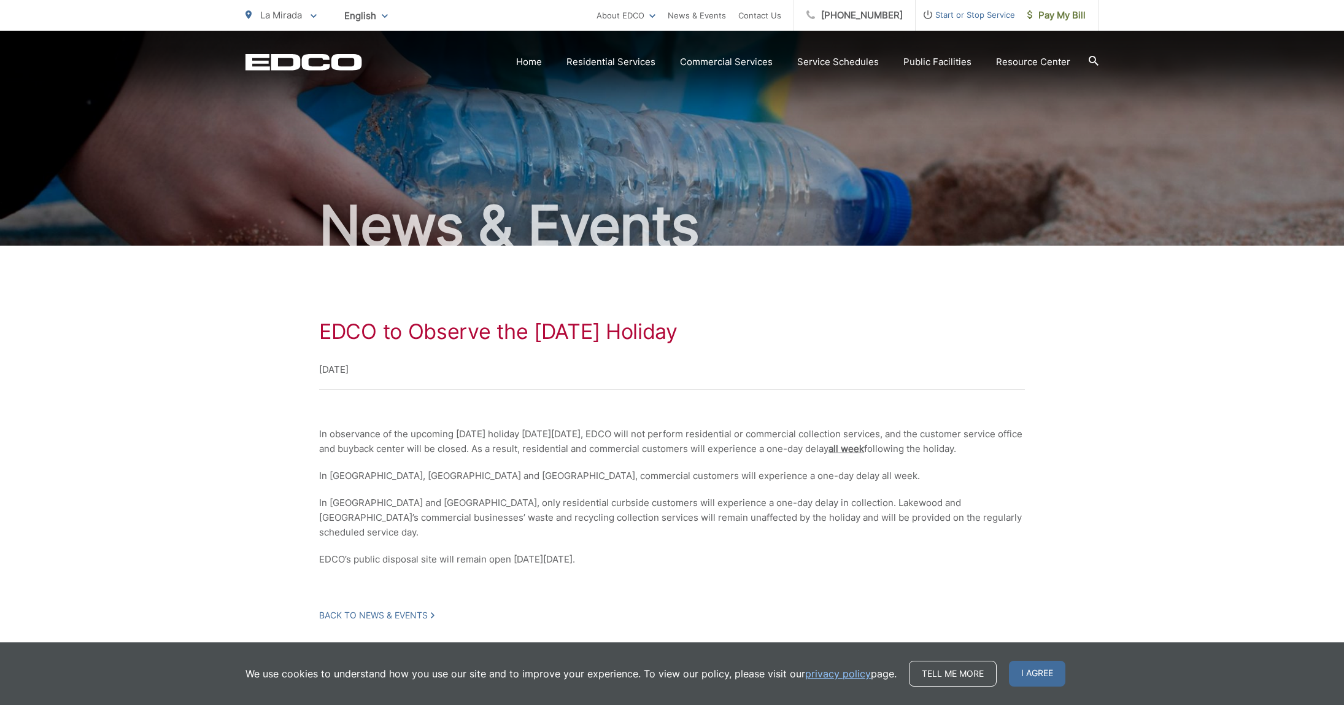 This screenshot has width=1344, height=705. What do you see at coordinates (697, 15) in the screenshot?
I see `a: News & Events` at bounding box center [697, 15].